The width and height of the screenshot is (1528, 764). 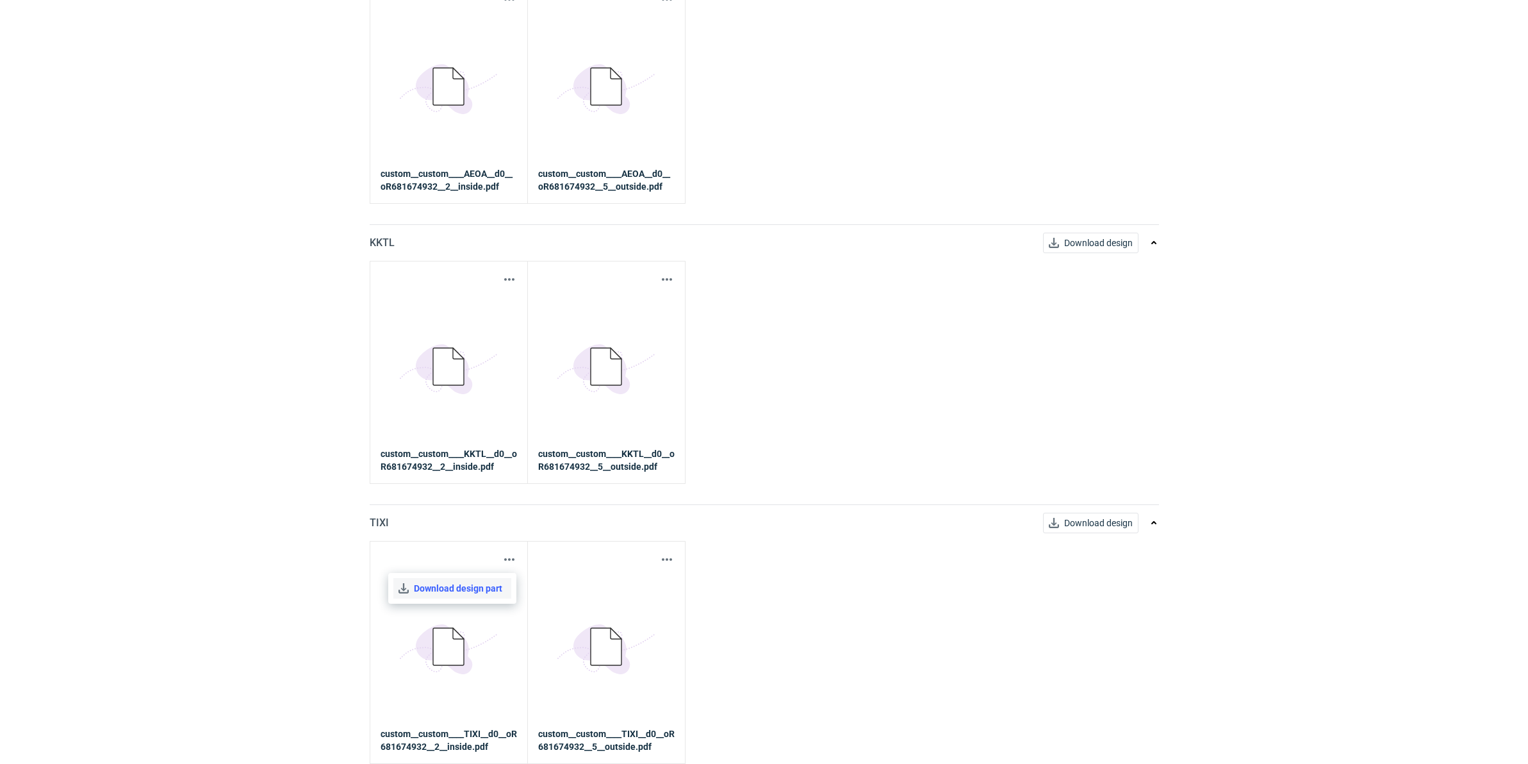 I want to click on a: Download design part, so click(x=452, y=588).